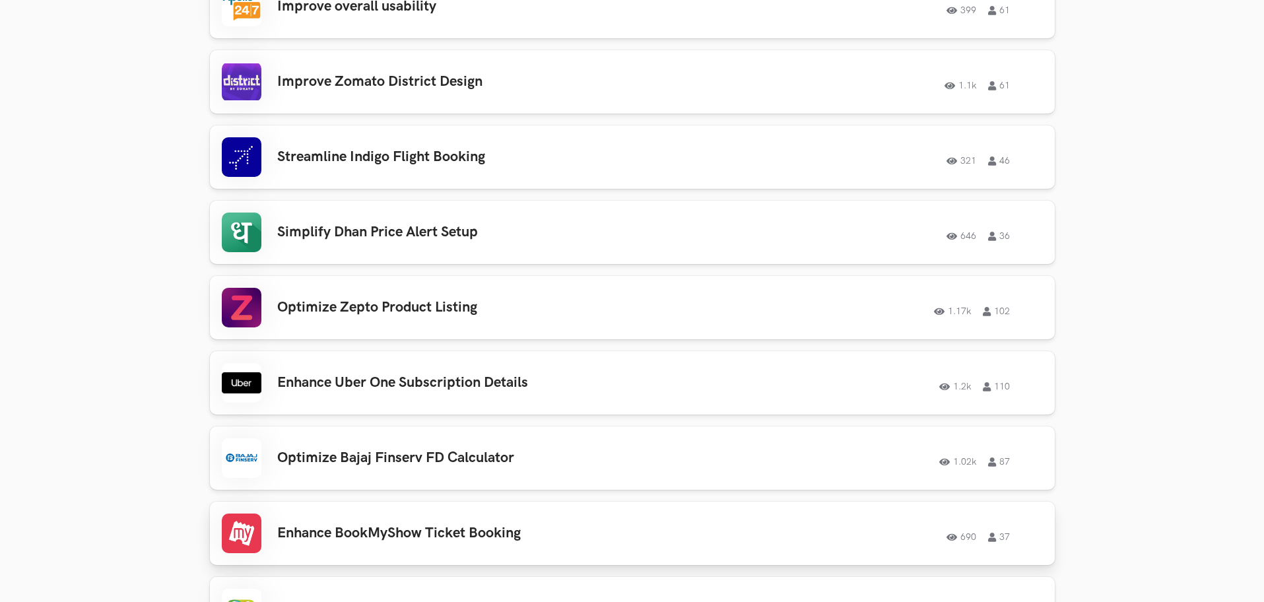 This screenshot has height=602, width=1264. Describe the element at coordinates (955, 387) in the screenshot. I see `span: 1.2k` at that location.